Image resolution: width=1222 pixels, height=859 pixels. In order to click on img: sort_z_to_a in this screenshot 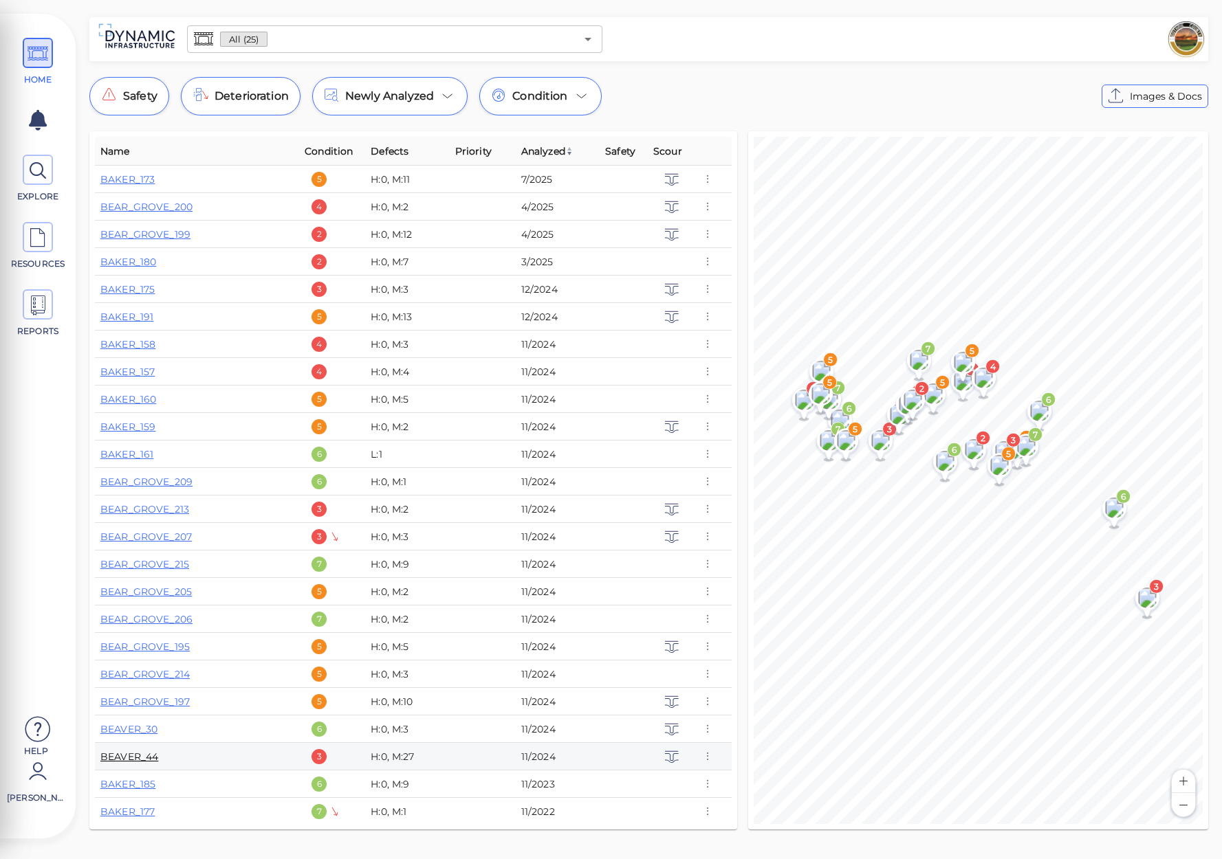, I will do `click(569, 151)`.